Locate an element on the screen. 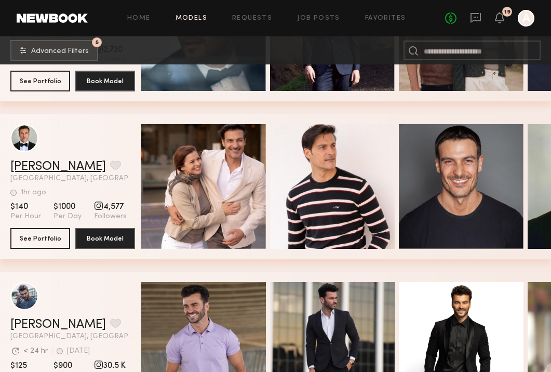 Image resolution: width=551 pixels, height=372 pixels. span: $900 is located at coordinates (68, 366).